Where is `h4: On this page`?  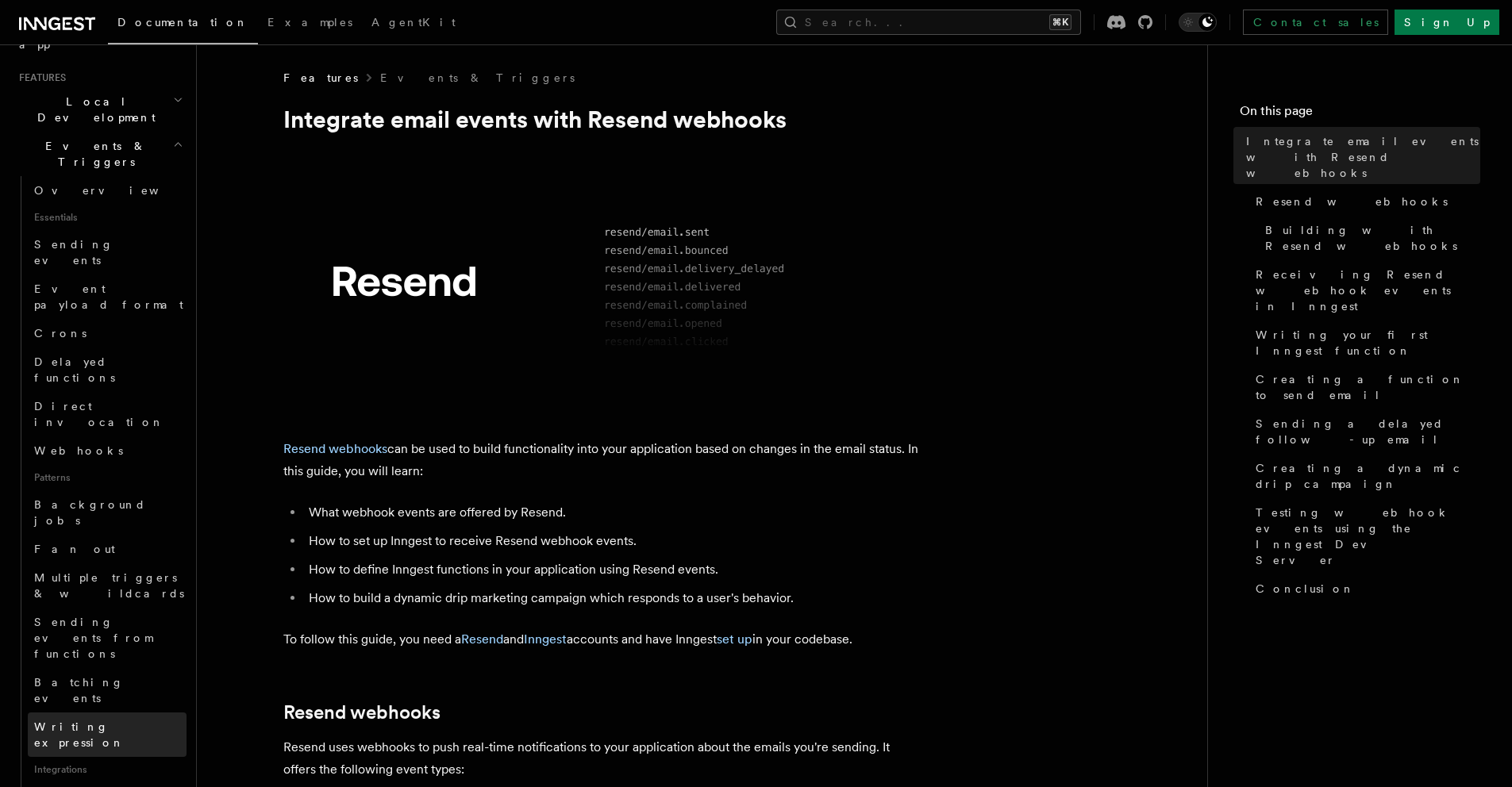 h4: On this page is located at coordinates (1360, 114).